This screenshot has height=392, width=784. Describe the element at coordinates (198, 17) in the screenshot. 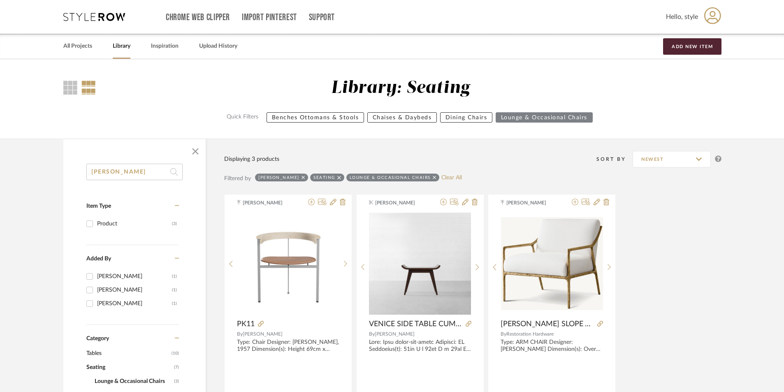

I see `a: Chrome Web Clipper` at that location.